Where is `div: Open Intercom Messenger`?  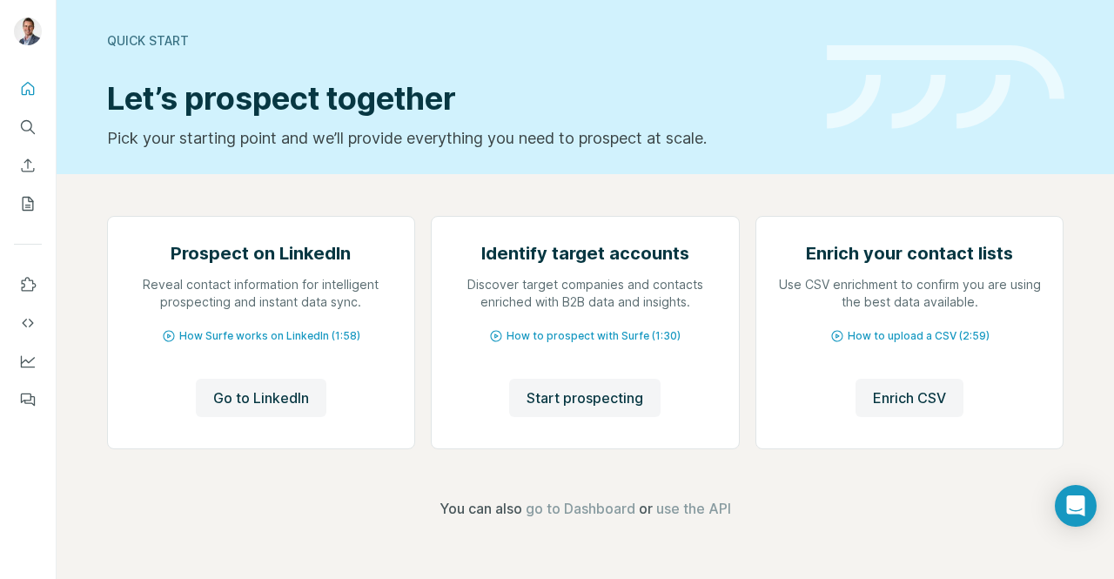 div: Open Intercom Messenger is located at coordinates (1076, 506).